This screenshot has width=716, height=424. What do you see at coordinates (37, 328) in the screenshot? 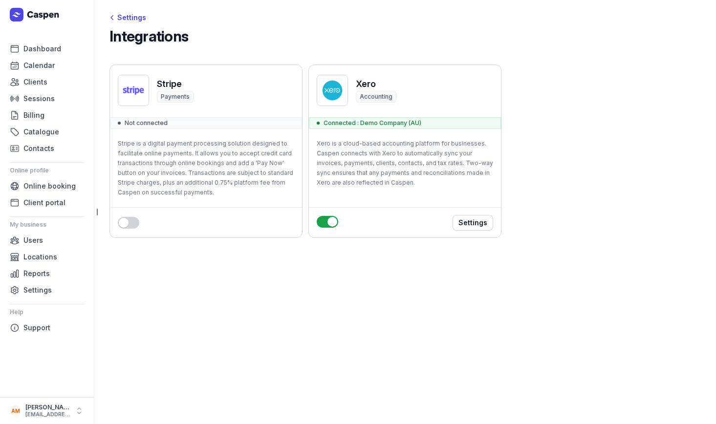
I see `span: Support` at bounding box center [37, 328].